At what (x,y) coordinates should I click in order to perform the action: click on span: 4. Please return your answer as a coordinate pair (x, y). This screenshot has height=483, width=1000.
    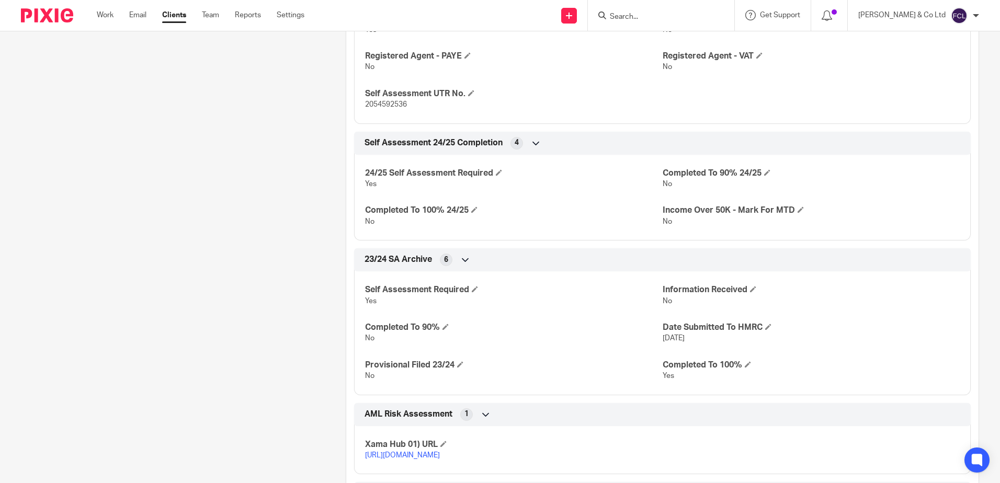
    Looking at the image, I should click on (517, 143).